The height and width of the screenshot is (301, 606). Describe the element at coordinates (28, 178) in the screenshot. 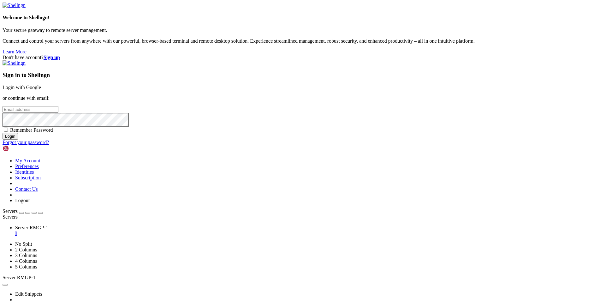

I see `a: Subscription` at that location.